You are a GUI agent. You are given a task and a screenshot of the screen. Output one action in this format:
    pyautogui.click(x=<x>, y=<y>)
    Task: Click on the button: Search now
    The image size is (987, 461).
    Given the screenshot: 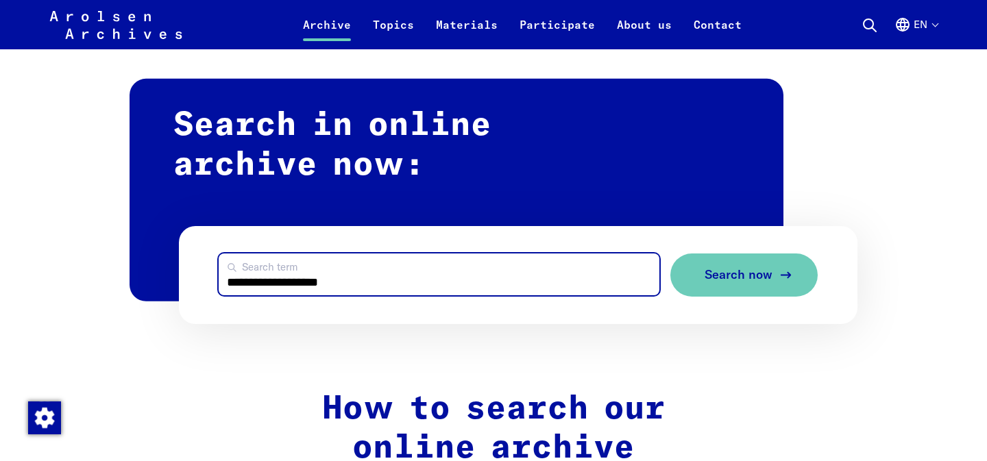 What is the action you would take?
    pyautogui.click(x=744, y=275)
    